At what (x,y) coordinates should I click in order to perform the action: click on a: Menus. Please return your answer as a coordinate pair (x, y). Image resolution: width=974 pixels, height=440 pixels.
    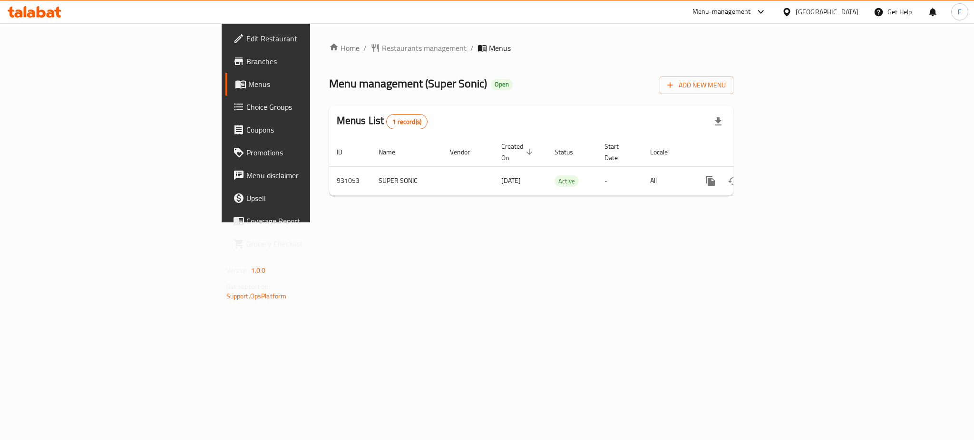
    Looking at the image, I should click on (305, 84).